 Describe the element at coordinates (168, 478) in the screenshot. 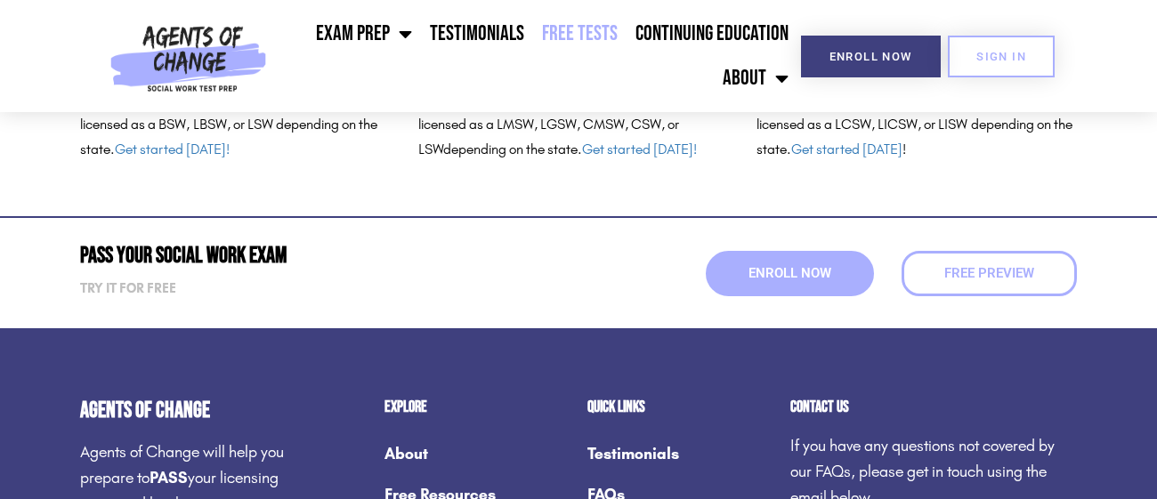

I see `strong: PASS` at that location.